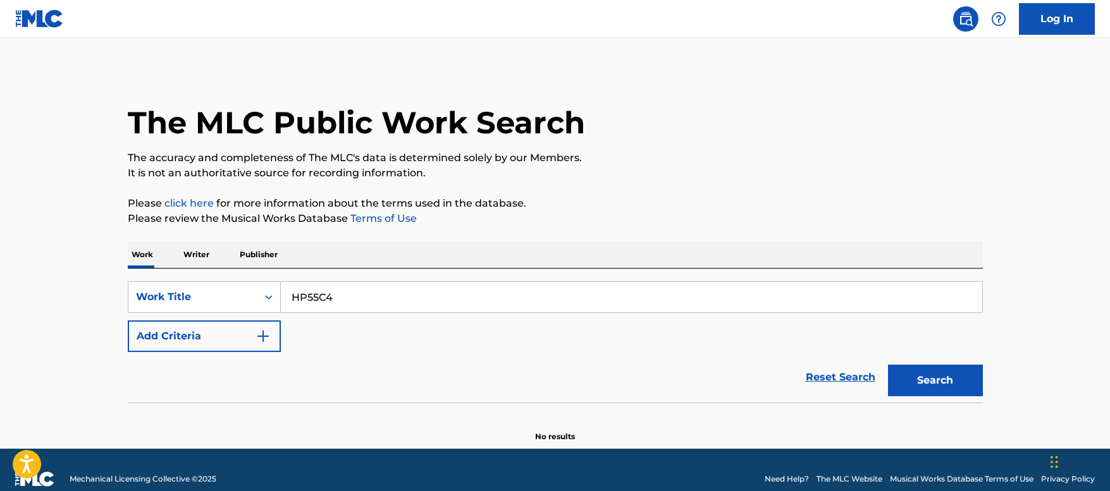 This screenshot has height=491, width=1110. I want to click on form: Search Form, so click(555, 342).